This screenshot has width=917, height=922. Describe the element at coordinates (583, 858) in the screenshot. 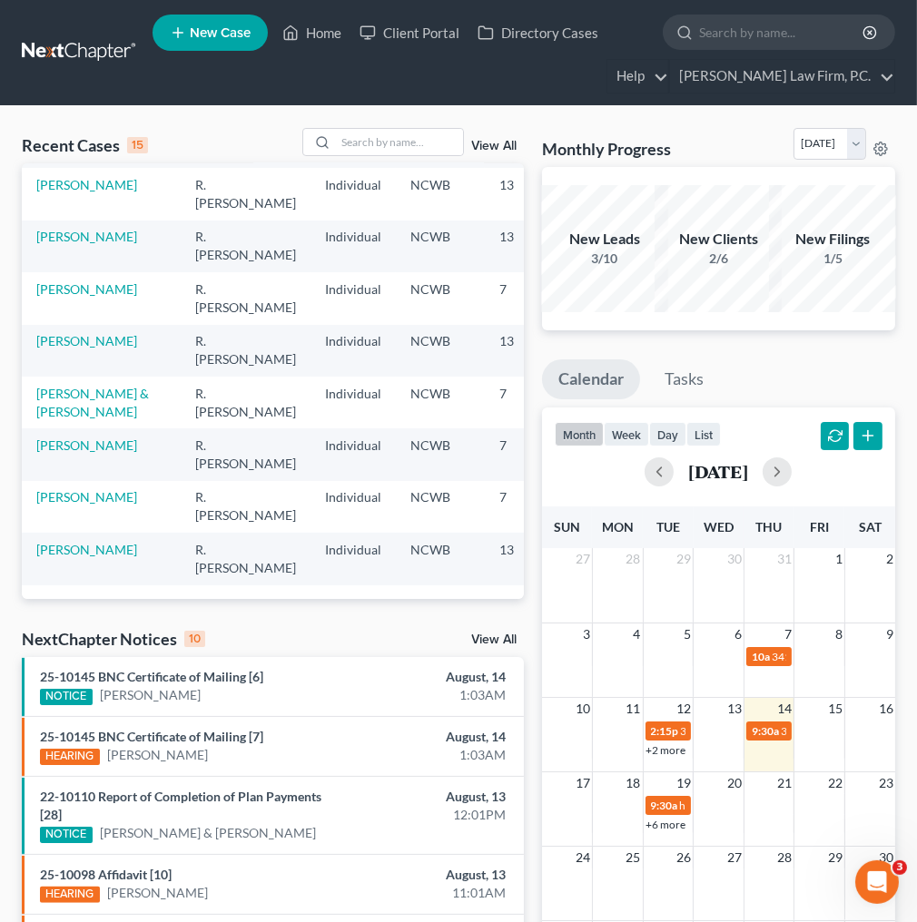

I see `span: 24` at that location.